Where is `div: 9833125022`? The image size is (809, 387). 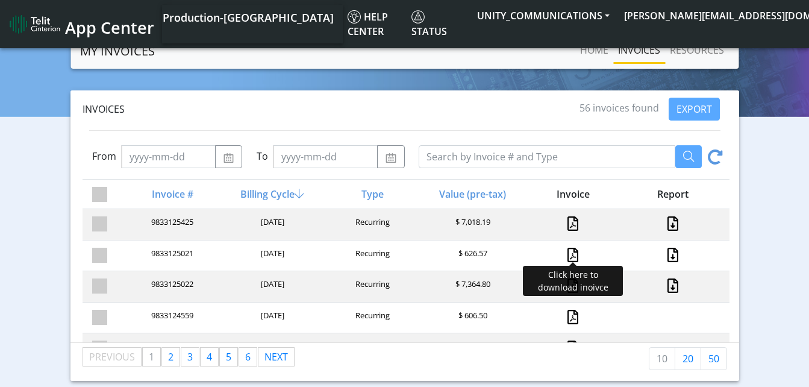 div: 9833125022 is located at coordinates (171, 286).